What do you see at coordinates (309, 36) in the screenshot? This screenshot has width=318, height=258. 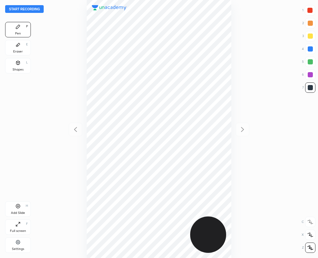 I see `div: 3` at bounding box center [309, 36].